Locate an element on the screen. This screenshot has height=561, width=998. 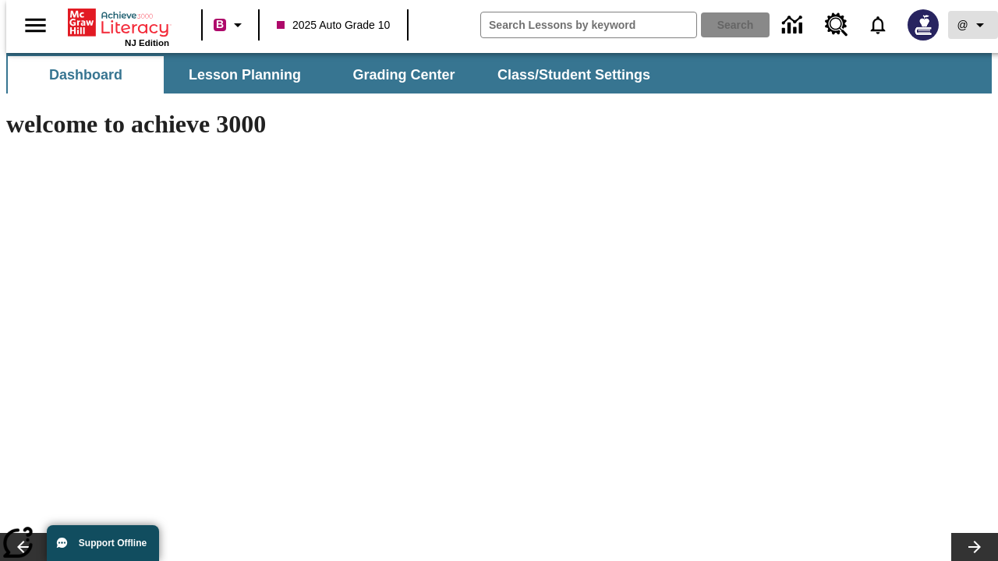
img: Avatar is located at coordinates (923, 25).